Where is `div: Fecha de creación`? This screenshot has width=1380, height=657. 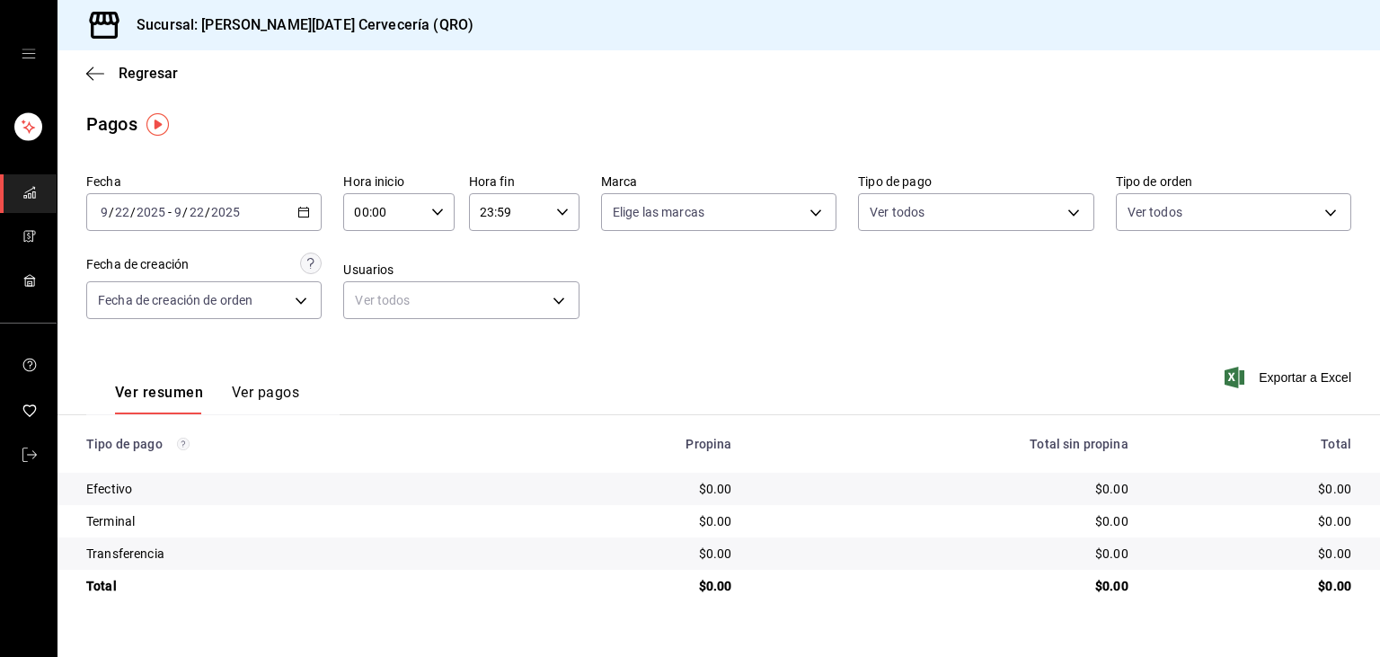 div: Fecha de creación is located at coordinates (137, 264).